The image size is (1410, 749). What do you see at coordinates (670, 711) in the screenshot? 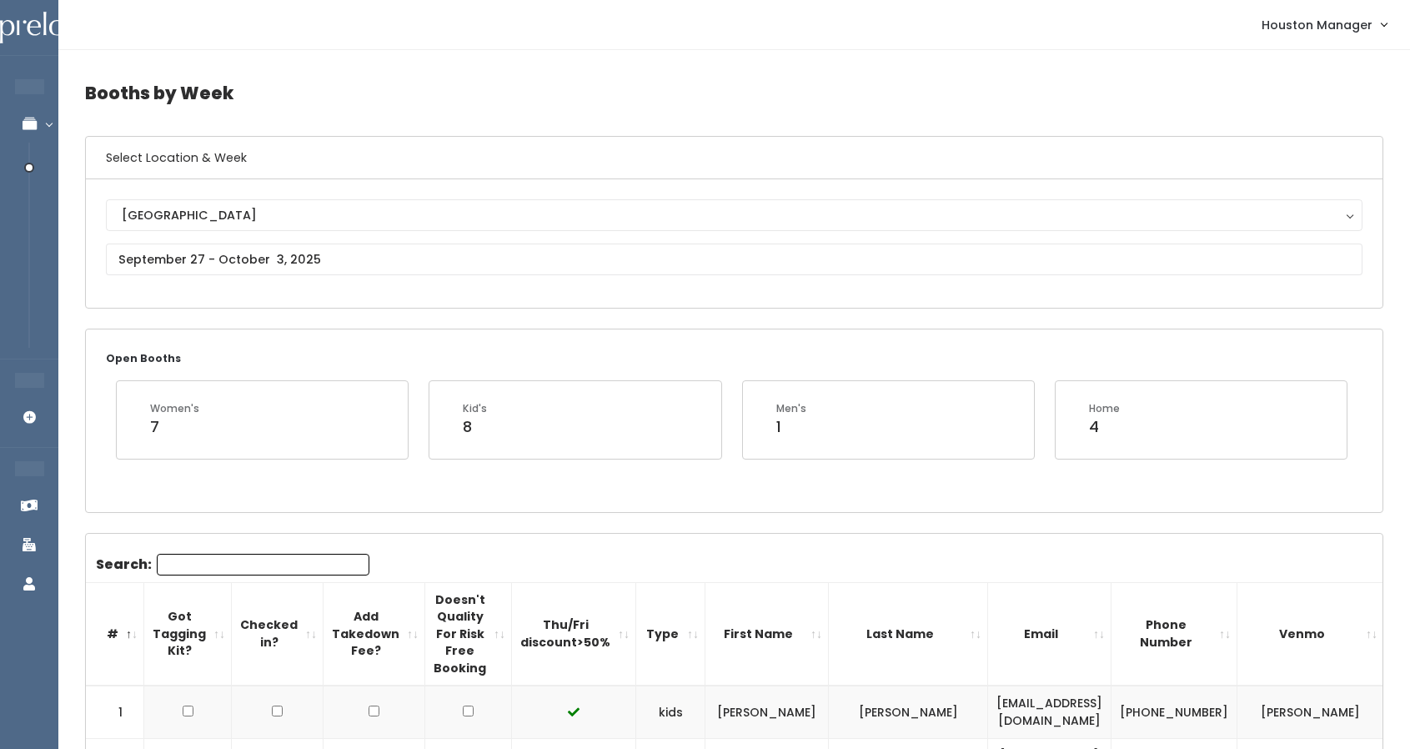
I see `td: kids` at bounding box center [670, 711].